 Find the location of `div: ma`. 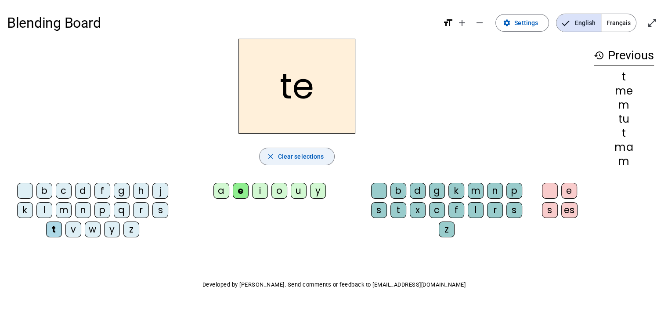

div: ma is located at coordinates (624, 147).